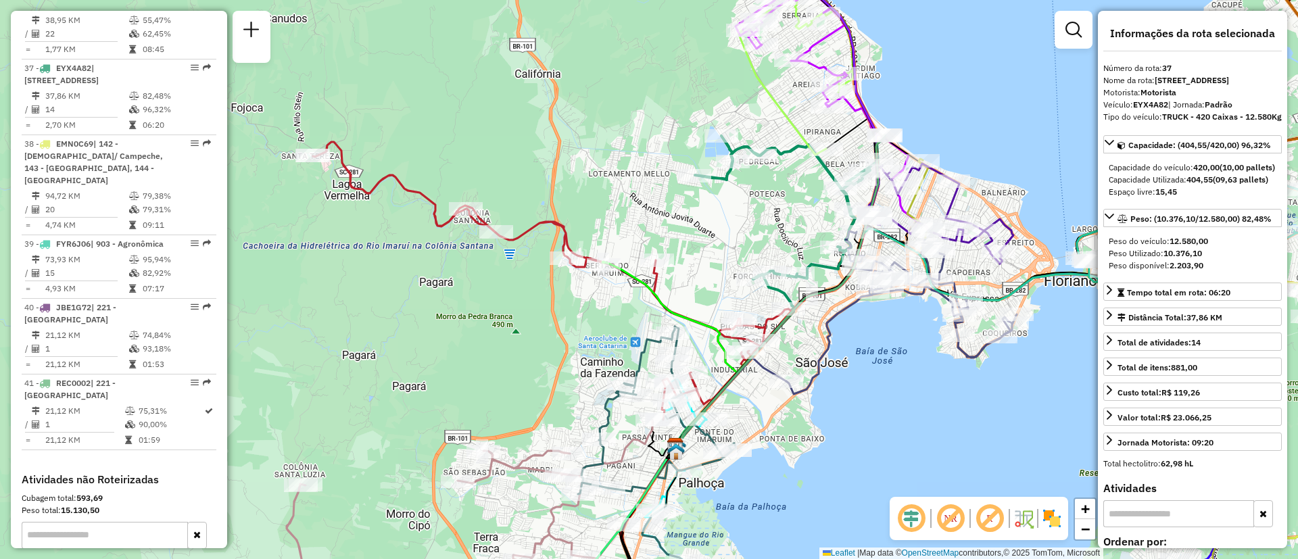 The height and width of the screenshot is (559, 1298). What do you see at coordinates (1193, 291) in the screenshot?
I see `a: Tempo total em rota: 06:20` at bounding box center [1193, 291].